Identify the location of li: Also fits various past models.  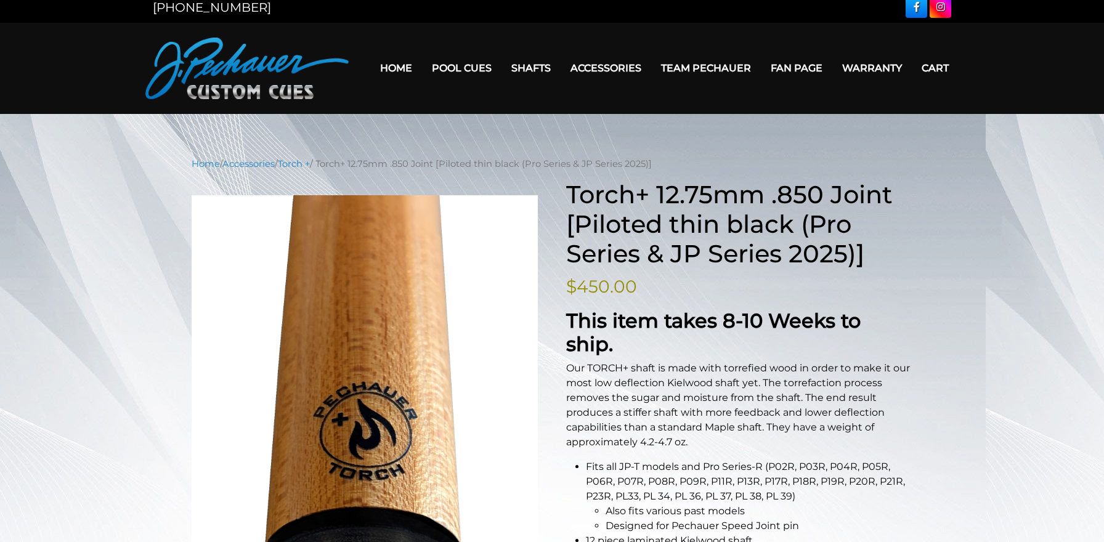
(759, 511).